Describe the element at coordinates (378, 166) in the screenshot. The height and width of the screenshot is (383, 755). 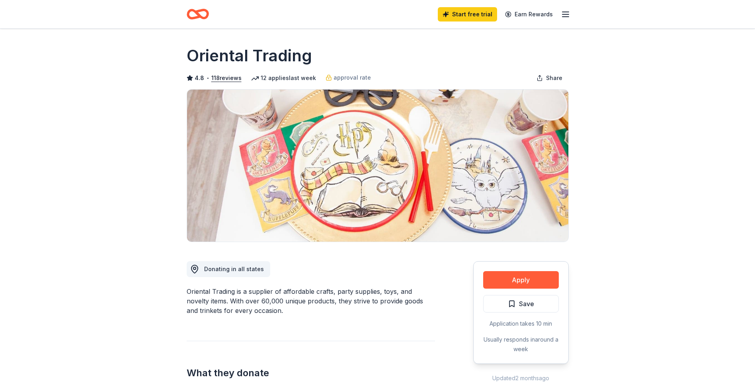
I see `img: Image for Oriental Trading` at that location.